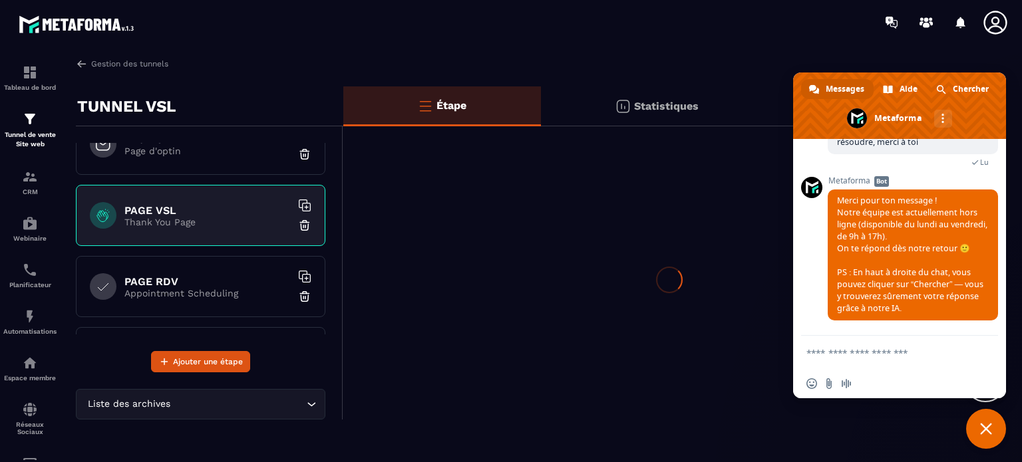 This screenshot has width=1022, height=462. I want to click on a: automationsautomationsWebinaire, so click(30, 229).